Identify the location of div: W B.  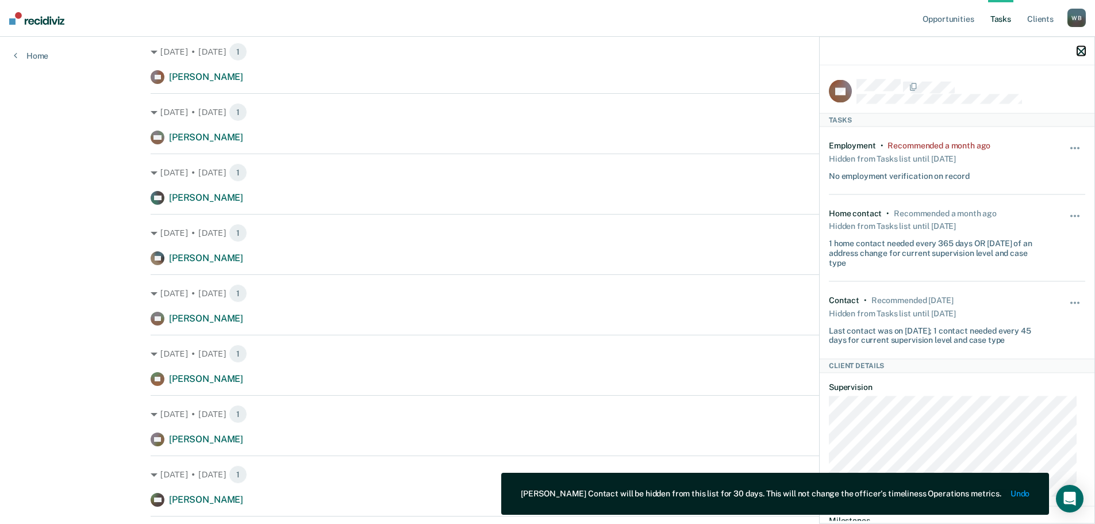
(1076, 18).